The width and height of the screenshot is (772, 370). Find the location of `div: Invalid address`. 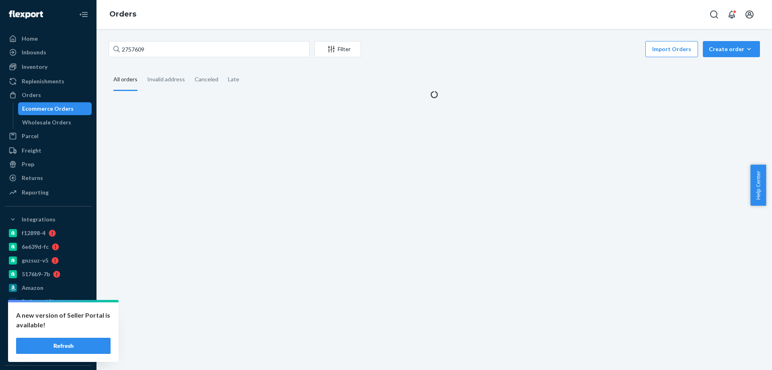

div: Invalid address is located at coordinates (166, 79).